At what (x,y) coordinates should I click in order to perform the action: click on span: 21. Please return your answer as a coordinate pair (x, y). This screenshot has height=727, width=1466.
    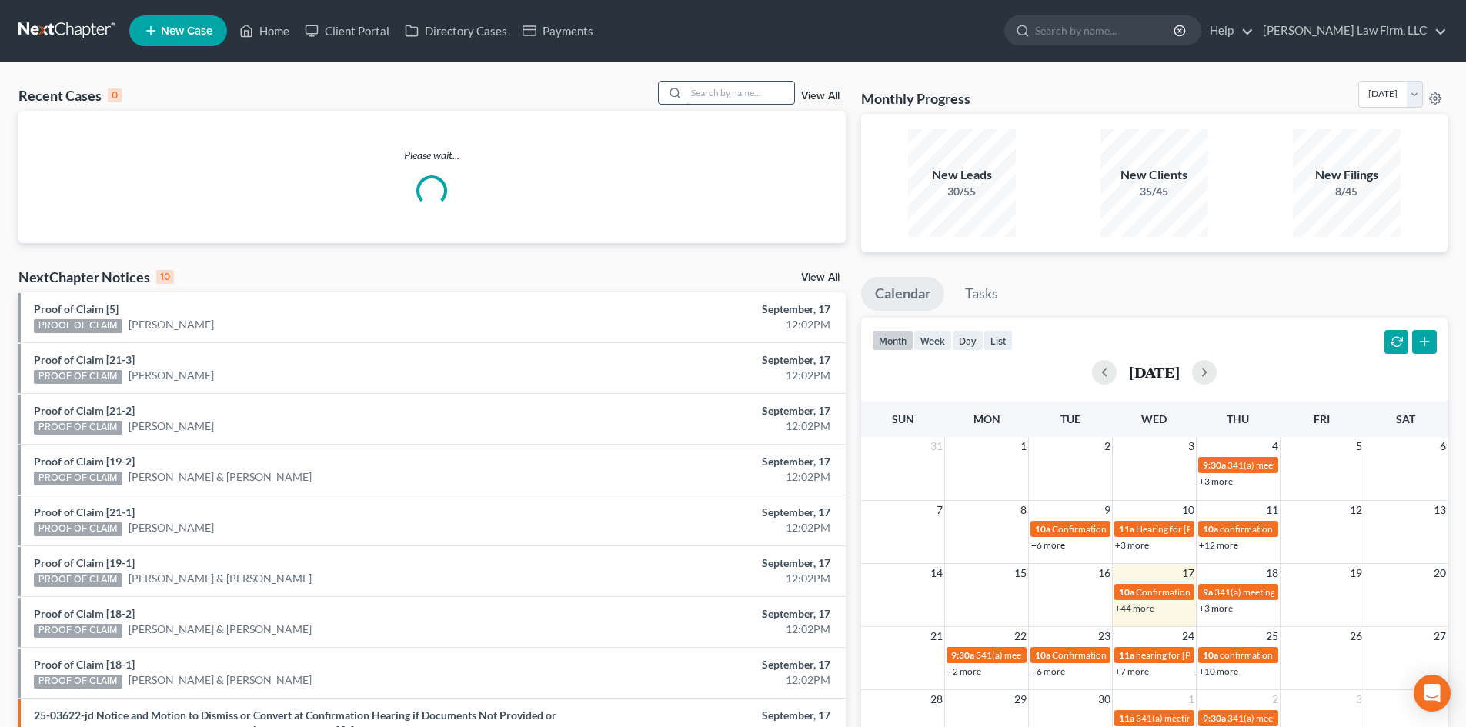
    Looking at the image, I should click on (937, 636).